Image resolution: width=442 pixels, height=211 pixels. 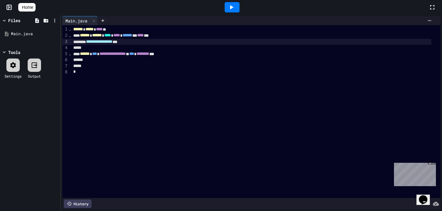 I want to click on div: Settings, so click(x=13, y=76).